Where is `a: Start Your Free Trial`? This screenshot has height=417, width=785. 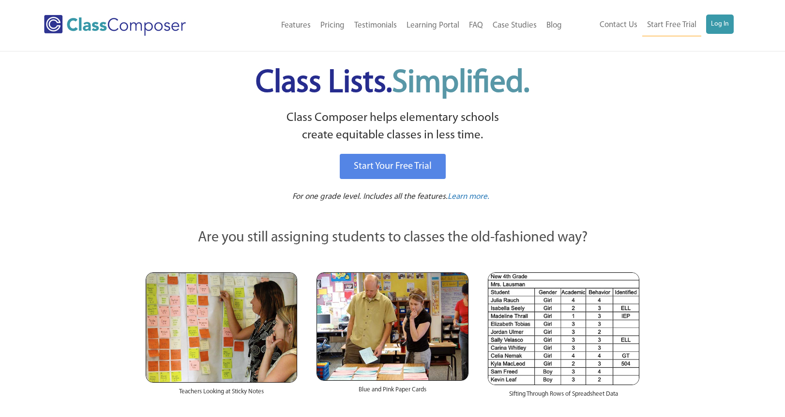 a: Start Your Free Trial is located at coordinates (392, 166).